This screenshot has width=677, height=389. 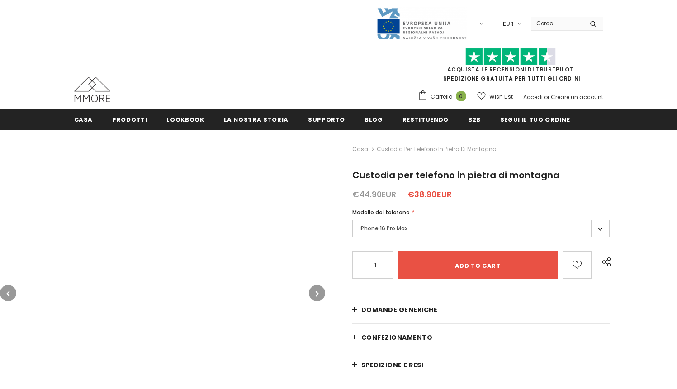 What do you see at coordinates (430, 194) in the screenshot?
I see `span: €38.90EUR` at bounding box center [430, 194].